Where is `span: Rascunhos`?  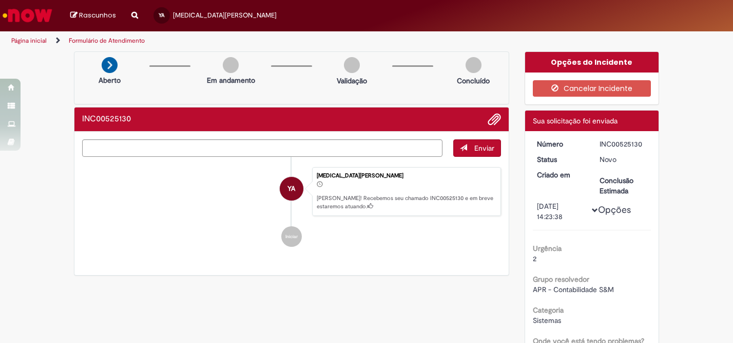
span: Rascunhos is located at coordinates (98, 15).